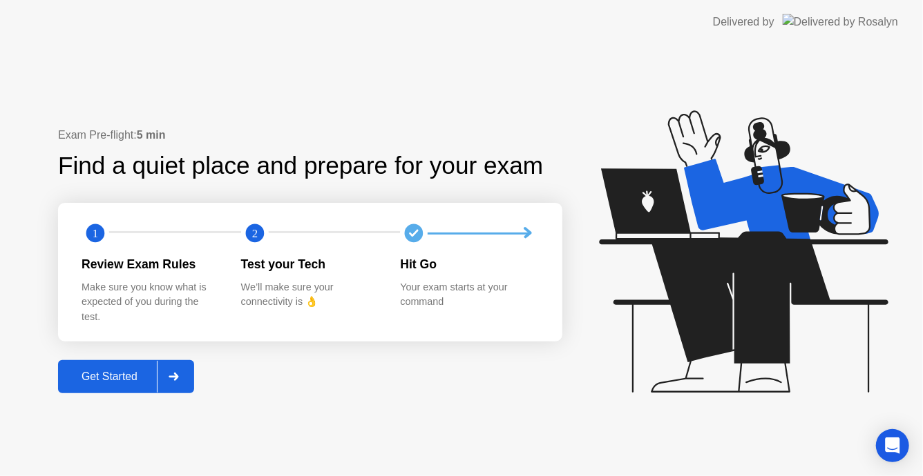 This screenshot has width=923, height=476. I want to click on b: 5 min, so click(151, 135).